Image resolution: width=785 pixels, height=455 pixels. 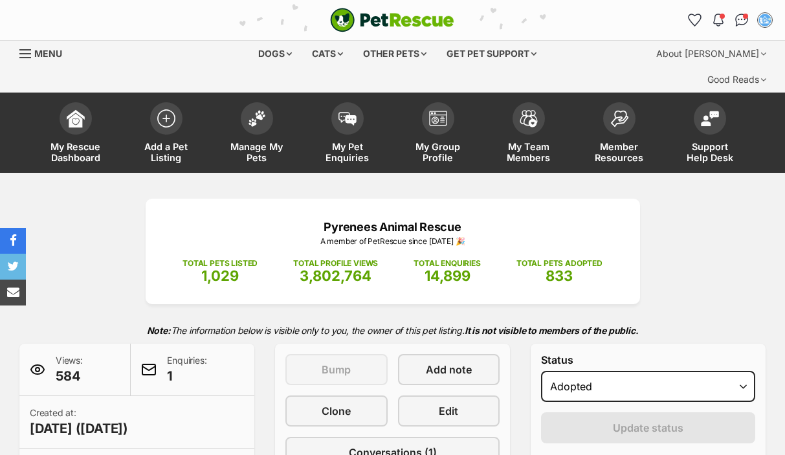 What do you see at coordinates (336, 411) in the screenshot?
I see `span: Clone` at bounding box center [336, 411].